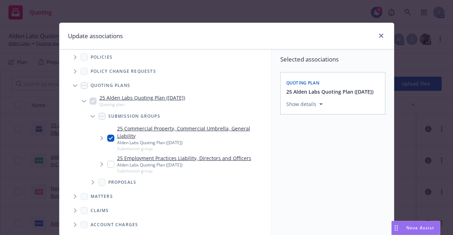 The width and height of the screenshot is (453, 235). Describe the element at coordinates (416, 228) in the screenshot. I see `button: Nova Assist` at that location.